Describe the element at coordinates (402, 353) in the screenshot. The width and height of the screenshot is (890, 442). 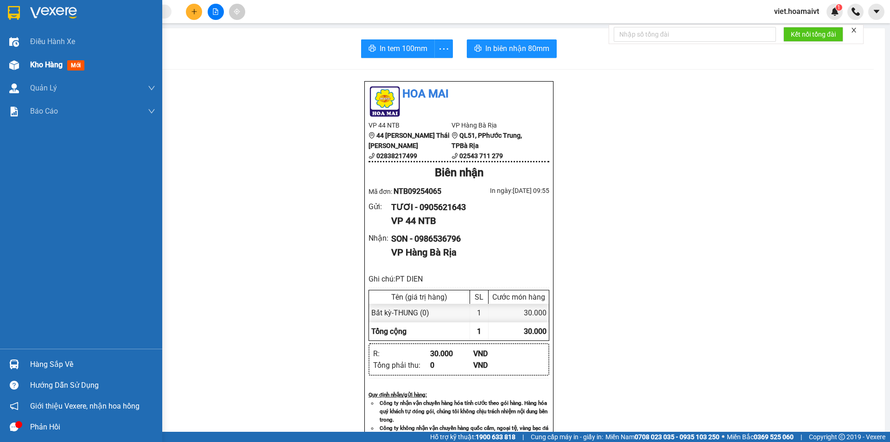
I see `div: R :` at that location.